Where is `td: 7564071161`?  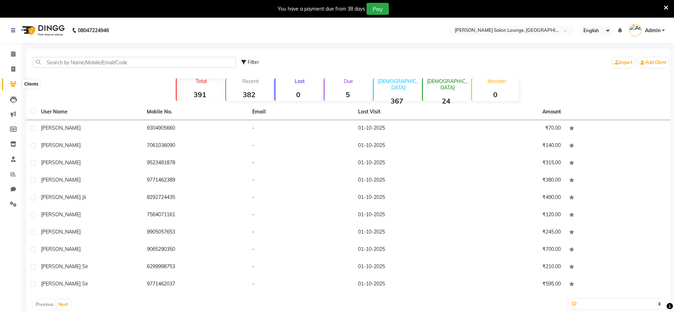
td: 7564071161 is located at coordinates (195, 215).